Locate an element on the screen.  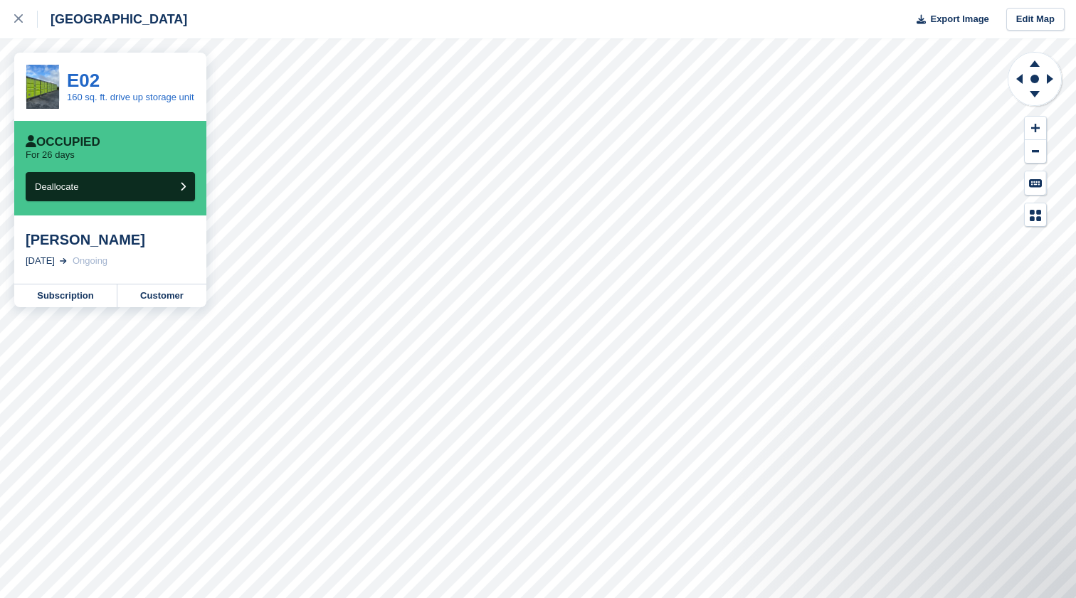
a: 160 sq. ft. drive up storage unit is located at coordinates (130, 97).